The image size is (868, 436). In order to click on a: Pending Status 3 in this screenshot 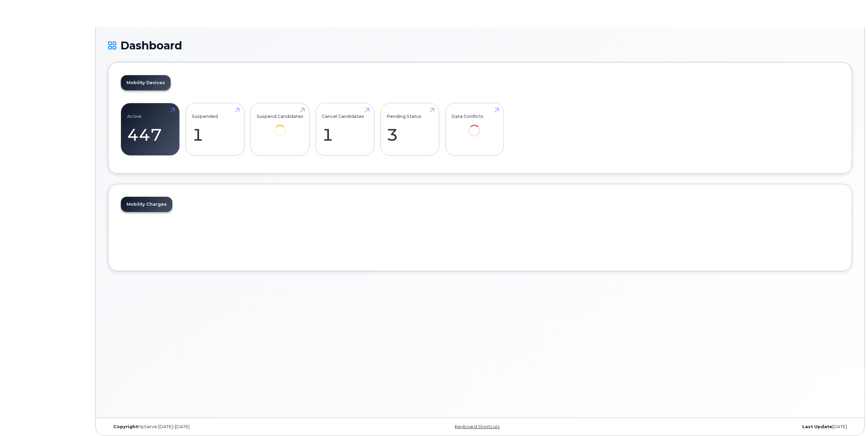, I will do `click(409, 130)`.